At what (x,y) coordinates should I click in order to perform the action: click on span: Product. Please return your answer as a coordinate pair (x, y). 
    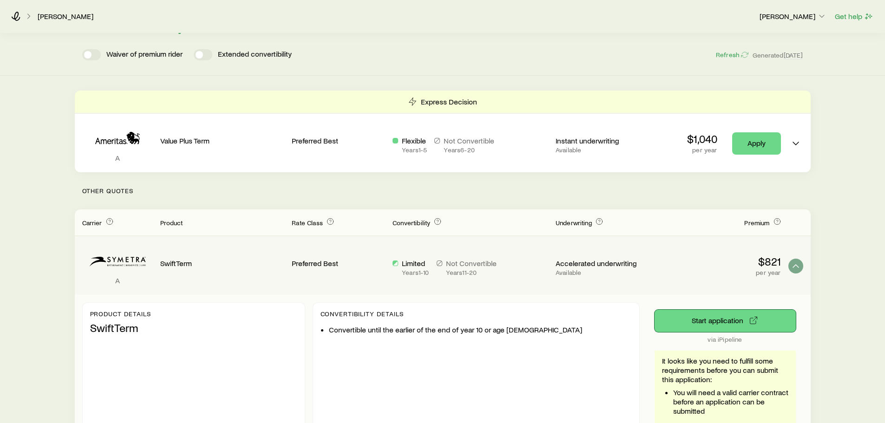
    Looking at the image, I should click on (171, 223).